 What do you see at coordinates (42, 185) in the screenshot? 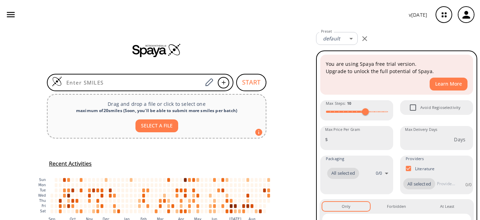
I see `text: Mon` at bounding box center [42, 185].